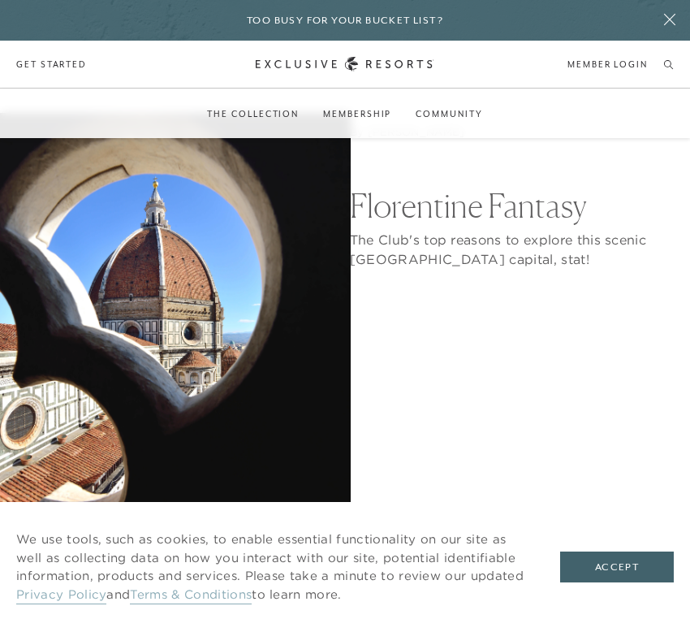 The width and height of the screenshot is (690, 632). Describe the element at coordinates (449, 114) in the screenshot. I see `a: Community` at that location.